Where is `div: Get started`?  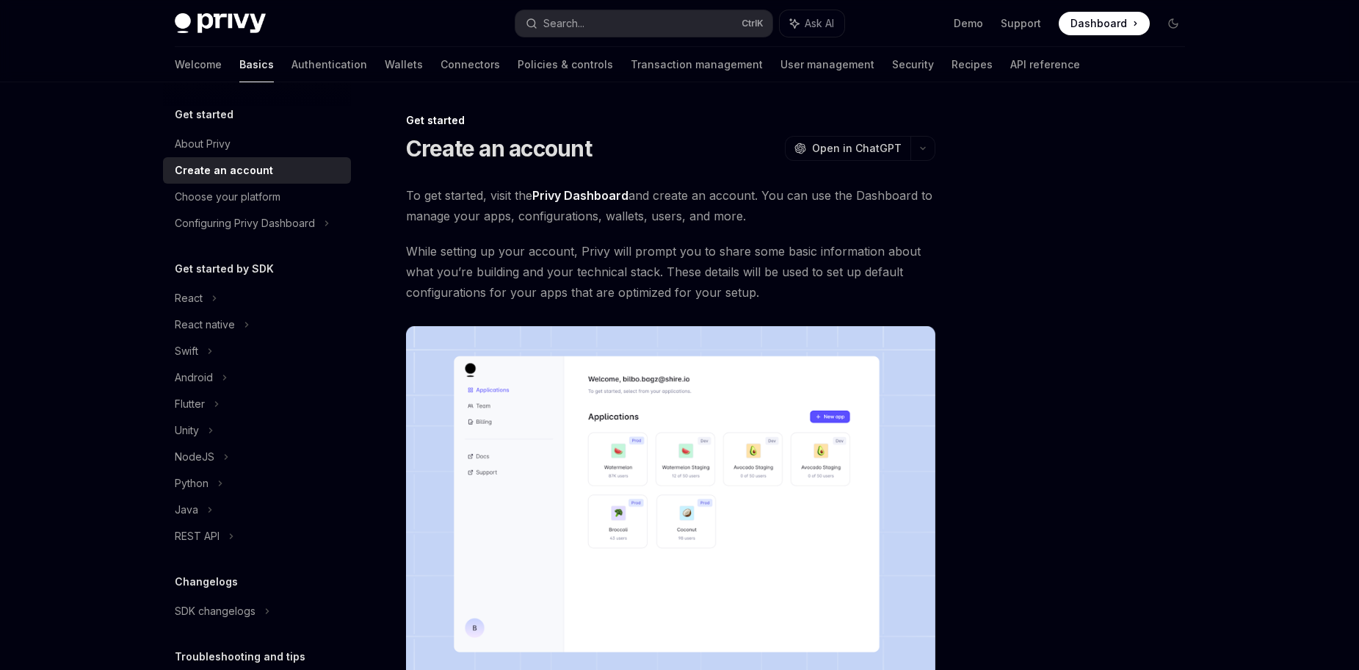
div: Get started is located at coordinates (671, 120).